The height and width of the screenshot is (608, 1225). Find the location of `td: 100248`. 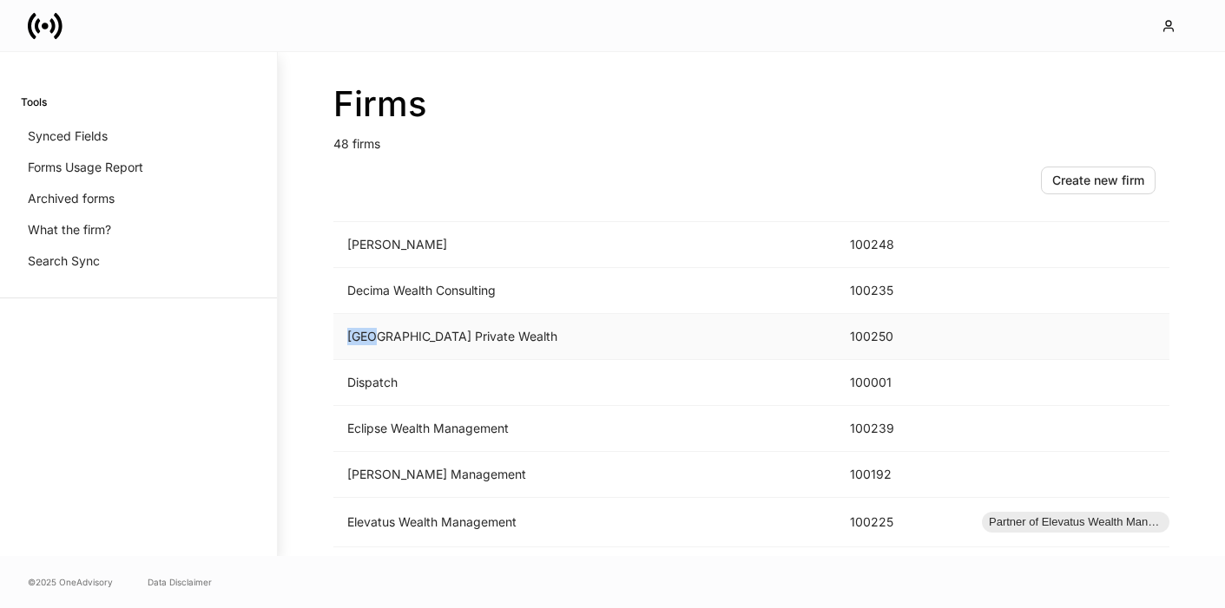

td: 100248 is located at coordinates (902, 245).